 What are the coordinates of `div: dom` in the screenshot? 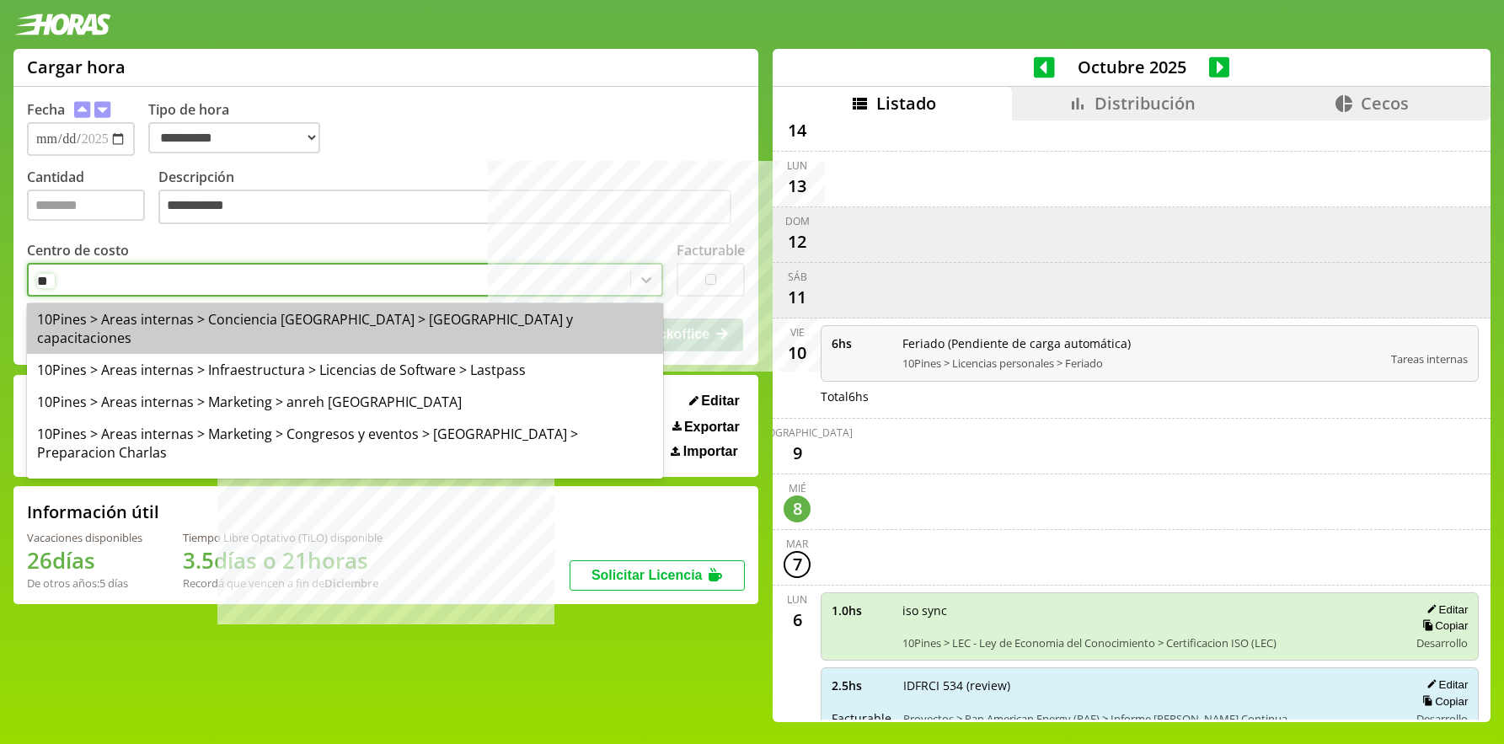 It's located at (797, 221).